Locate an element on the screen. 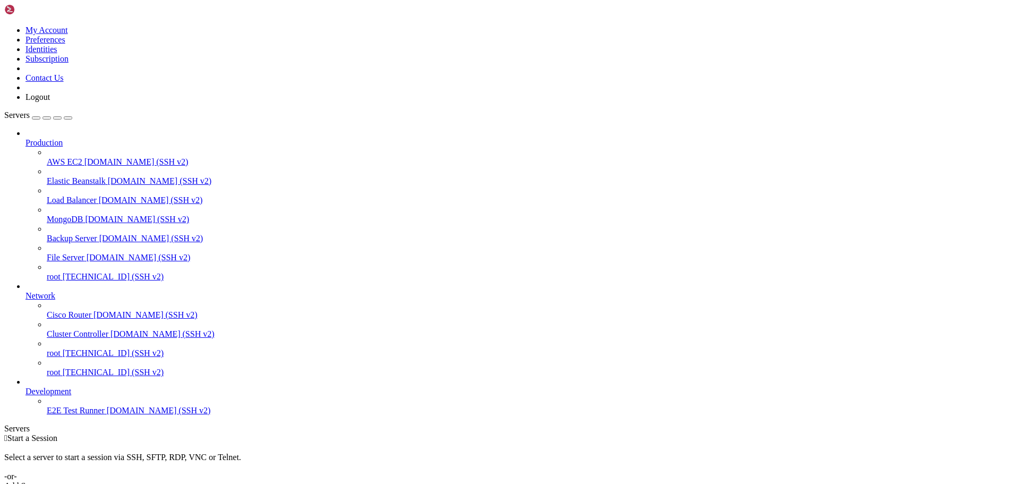 This screenshot has height=484, width=1020. span: Cluster Controller is located at coordinates (78, 334).